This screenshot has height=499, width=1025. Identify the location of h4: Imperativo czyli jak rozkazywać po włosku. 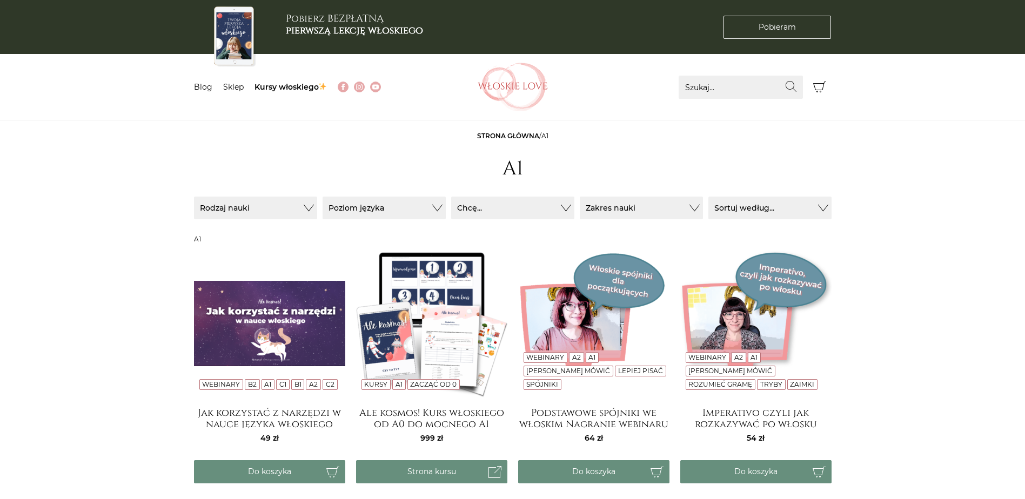
(756, 418).